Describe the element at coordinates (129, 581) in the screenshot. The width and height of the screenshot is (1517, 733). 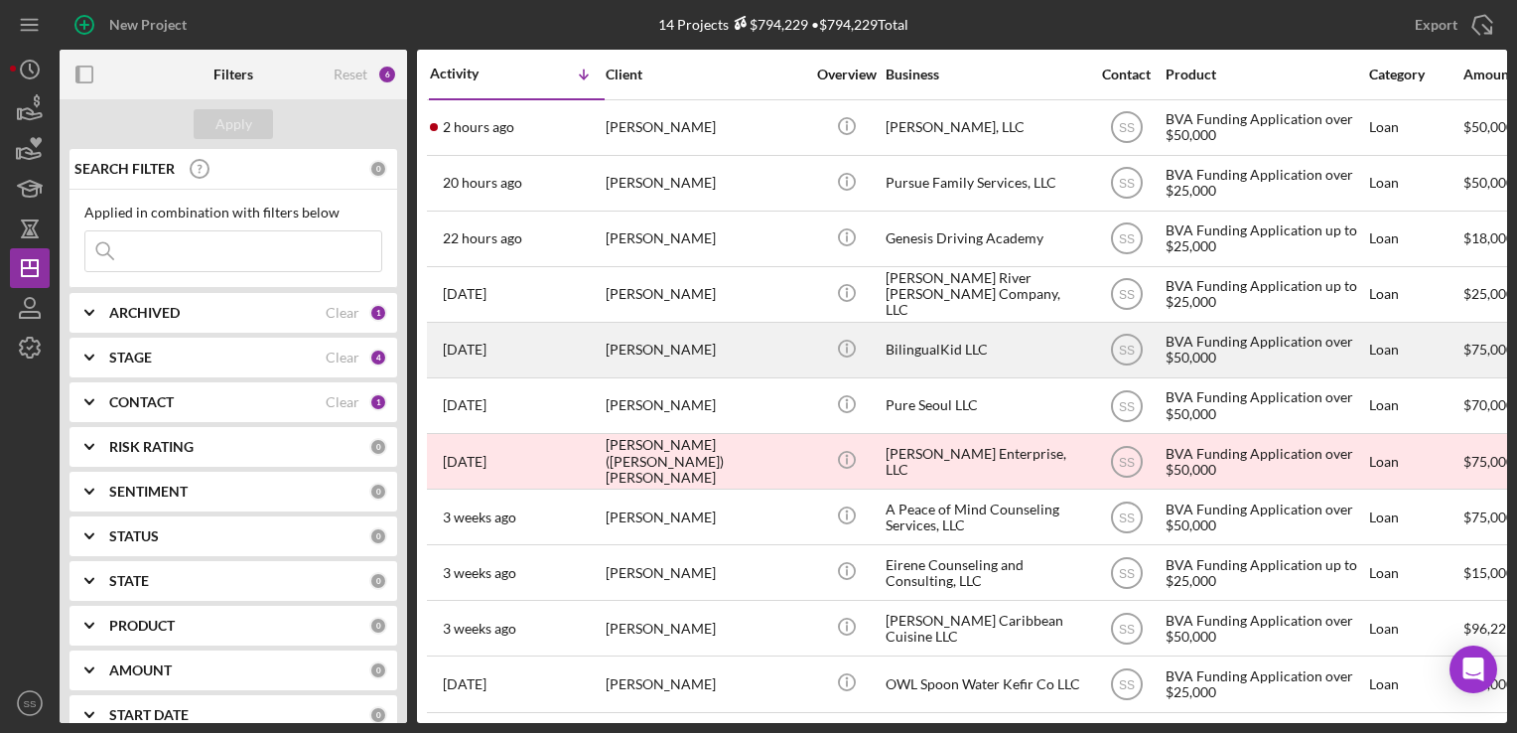
I see `b: STATE` at that location.